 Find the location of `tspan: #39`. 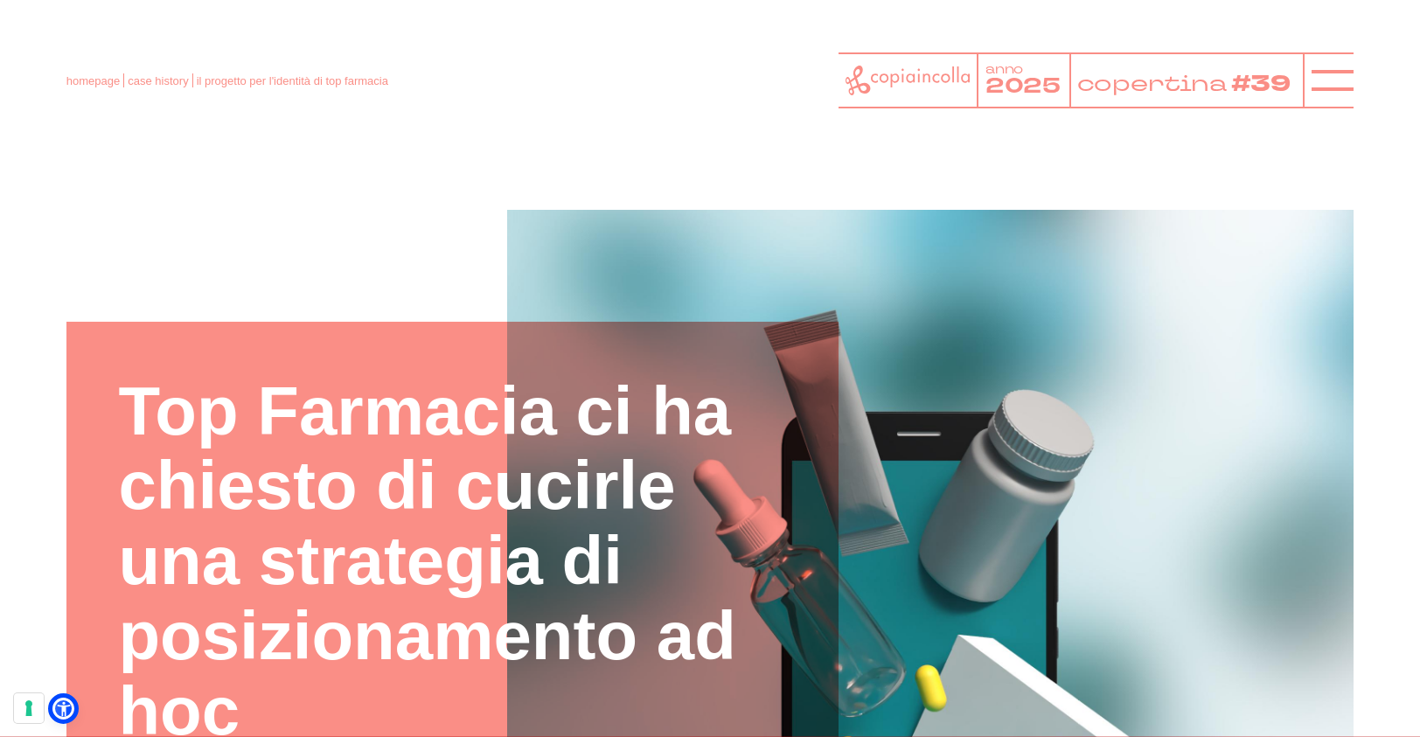

tspan: #39 is located at coordinates (1264, 84).